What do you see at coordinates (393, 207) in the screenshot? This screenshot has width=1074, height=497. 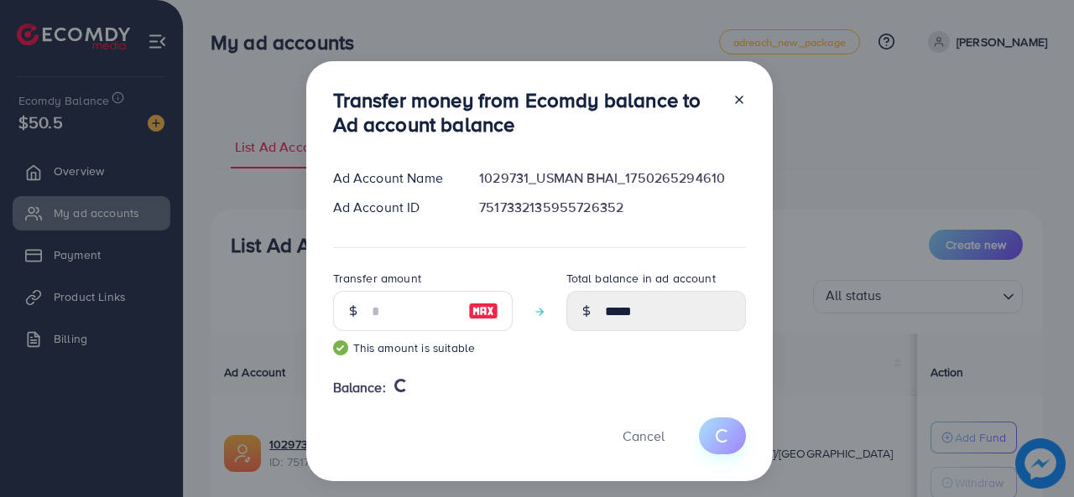 I see `div: Ad Account ID` at bounding box center [393, 207].